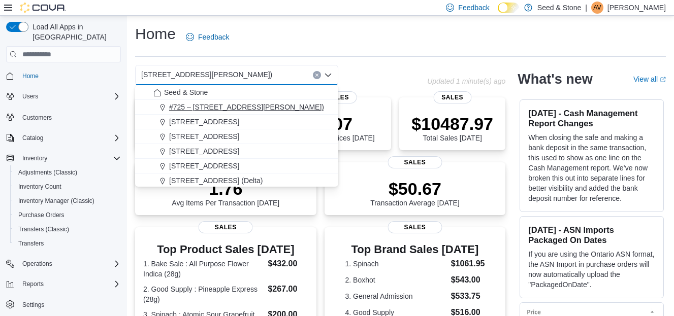 Image resolution: width=674 pixels, height=316 pixels. Describe the element at coordinates (68, 244) in the screenshot. I see `button: Transfers` at that location.